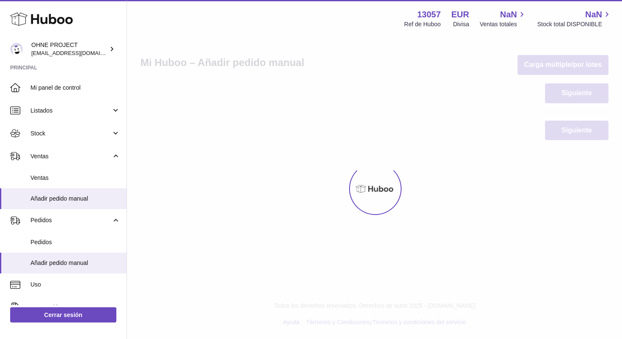  What do you see at coordinates (503, 24) in the screenshot?
I see `span: Ventas totales` at bounding box center [503, 24].